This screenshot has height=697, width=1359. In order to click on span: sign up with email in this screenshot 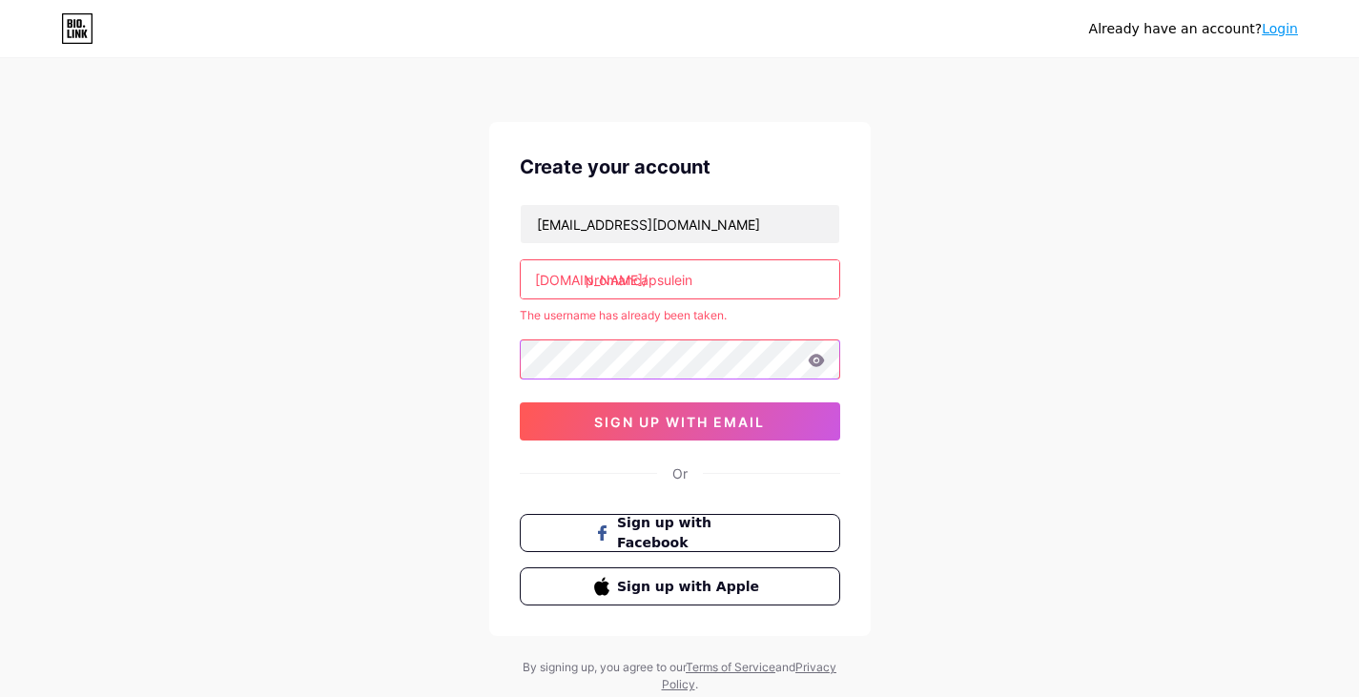, I will do `click(679, 421)`.